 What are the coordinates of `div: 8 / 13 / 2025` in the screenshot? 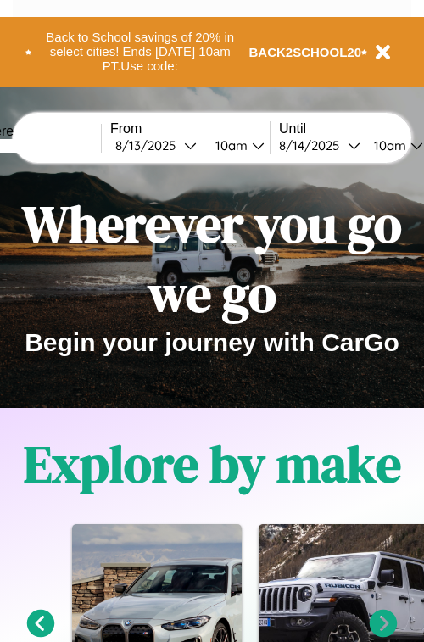 It's located at (149, 145).